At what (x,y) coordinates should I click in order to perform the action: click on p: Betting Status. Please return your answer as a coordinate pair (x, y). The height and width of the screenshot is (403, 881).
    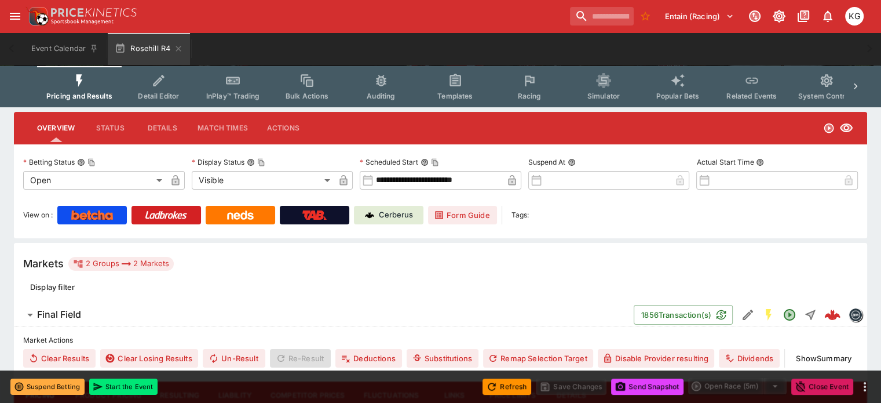
    Looking at the image, I should click on (49, 162).